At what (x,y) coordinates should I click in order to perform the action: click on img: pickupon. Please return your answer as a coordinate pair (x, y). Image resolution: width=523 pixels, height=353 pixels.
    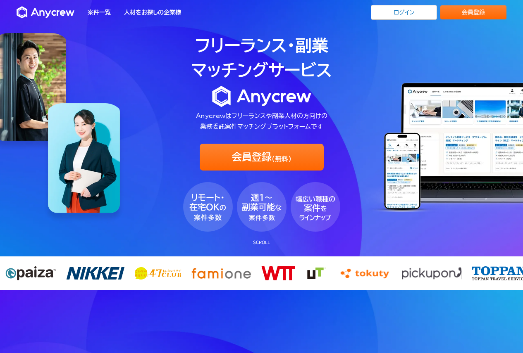
    Looking at the image, I should click on (431, 273).